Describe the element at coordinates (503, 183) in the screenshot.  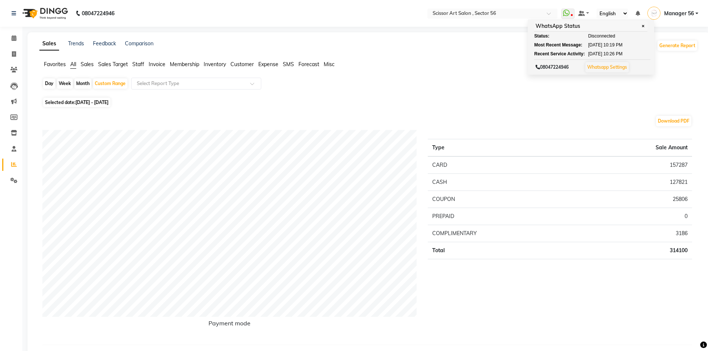
I see `td: CASH` at that location.